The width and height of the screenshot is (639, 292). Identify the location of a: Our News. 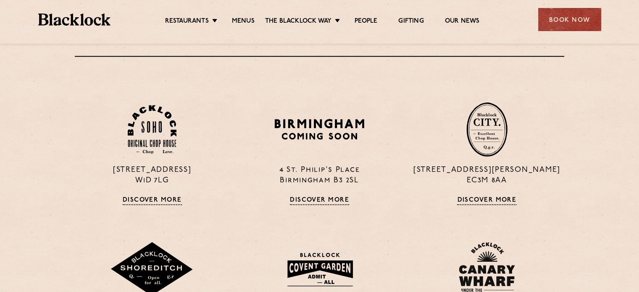
(462, 22).